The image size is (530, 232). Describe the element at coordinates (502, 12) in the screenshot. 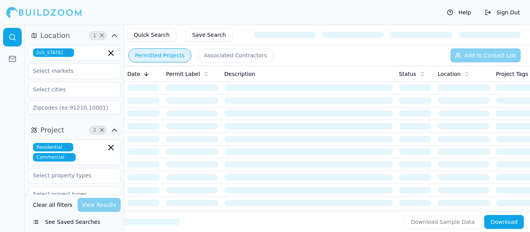

I see `button: Sign Out` at that location.